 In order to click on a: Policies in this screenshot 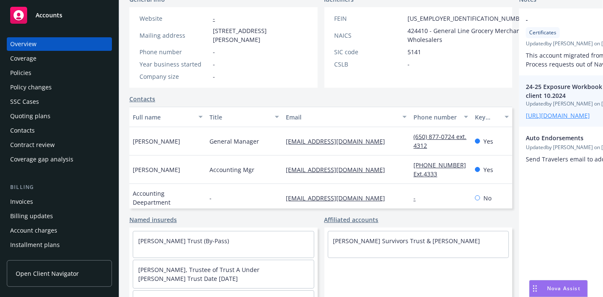, I will do `click(59, 73)`.